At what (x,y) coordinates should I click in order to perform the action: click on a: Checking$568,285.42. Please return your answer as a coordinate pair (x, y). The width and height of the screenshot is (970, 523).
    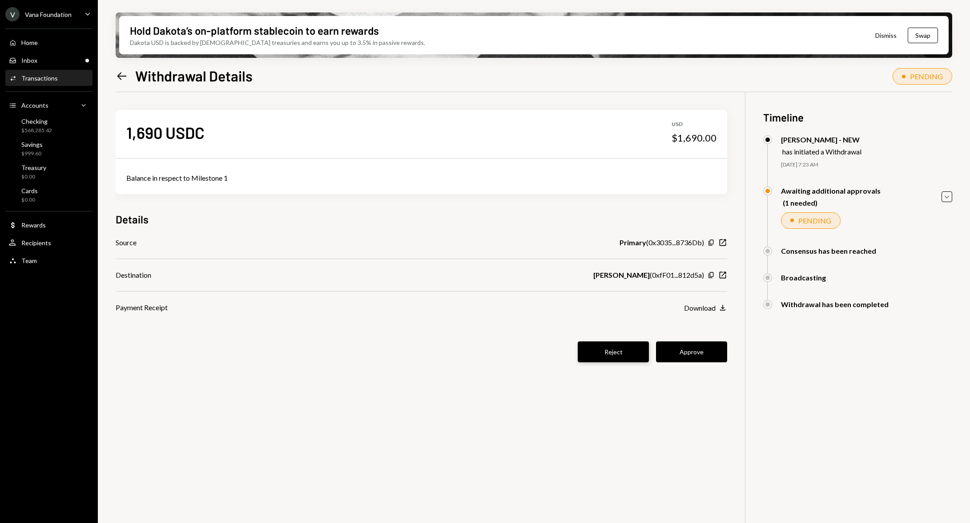
    Looking at the image, I should click on (49, 125).